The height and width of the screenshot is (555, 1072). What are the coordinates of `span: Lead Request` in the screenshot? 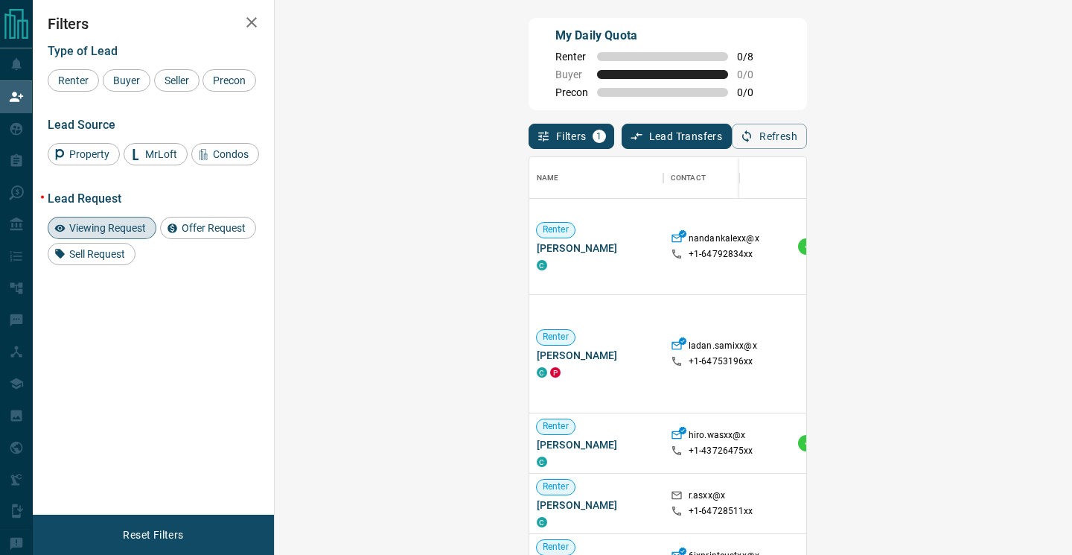 It's located at (84, 198).